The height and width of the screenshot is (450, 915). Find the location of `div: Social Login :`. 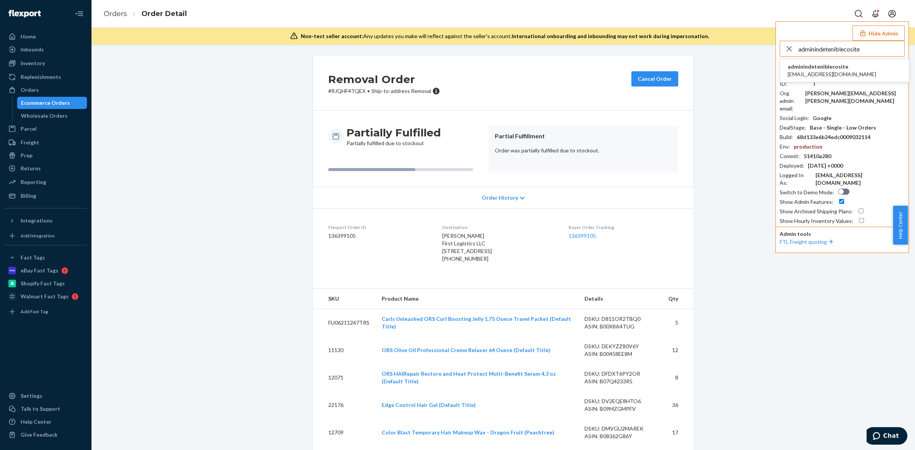

div: Social Login : is located at coordinates (794, 118).